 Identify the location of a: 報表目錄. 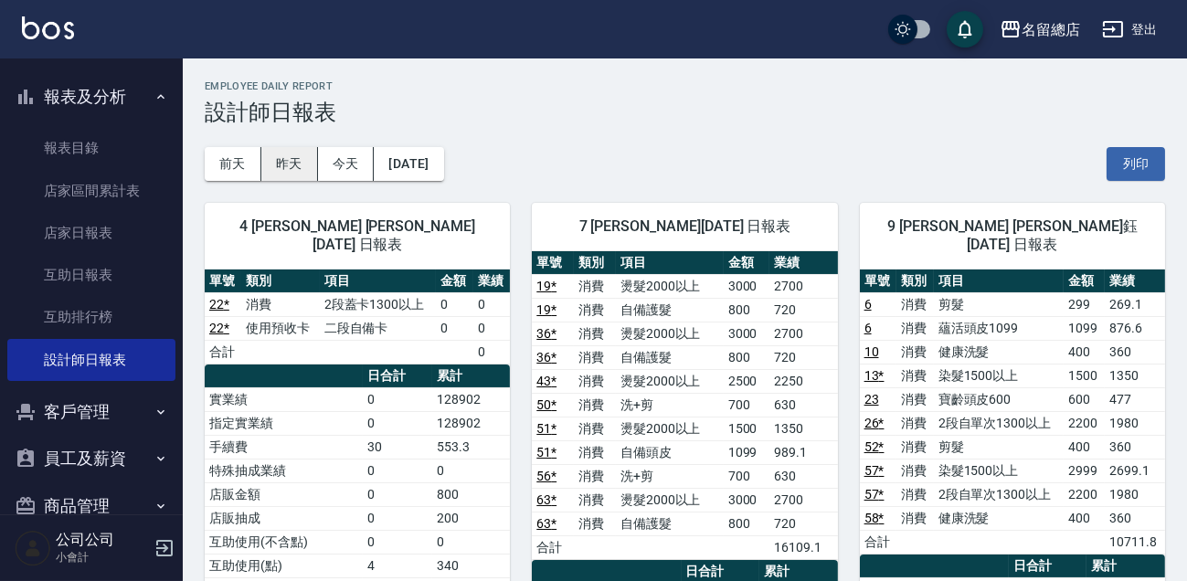
(91, 148).